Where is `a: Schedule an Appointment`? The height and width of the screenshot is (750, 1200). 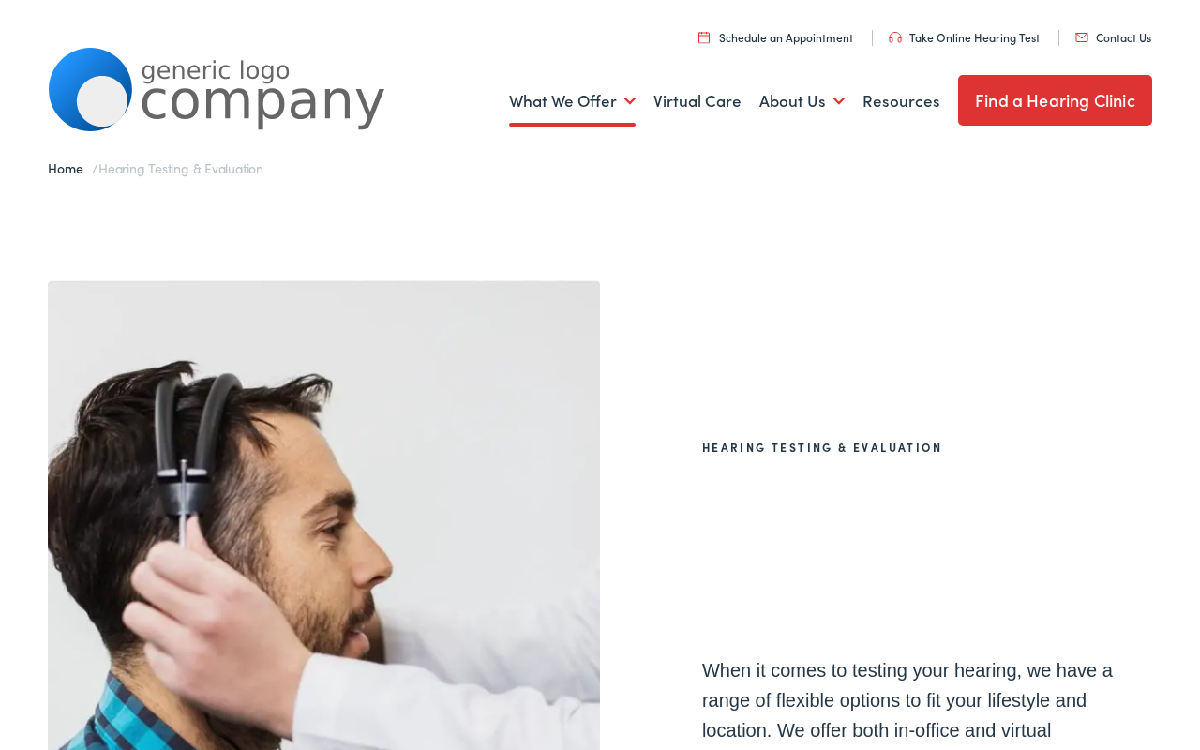 a: Schedule an Appointment is located at coordinates (775, 37).